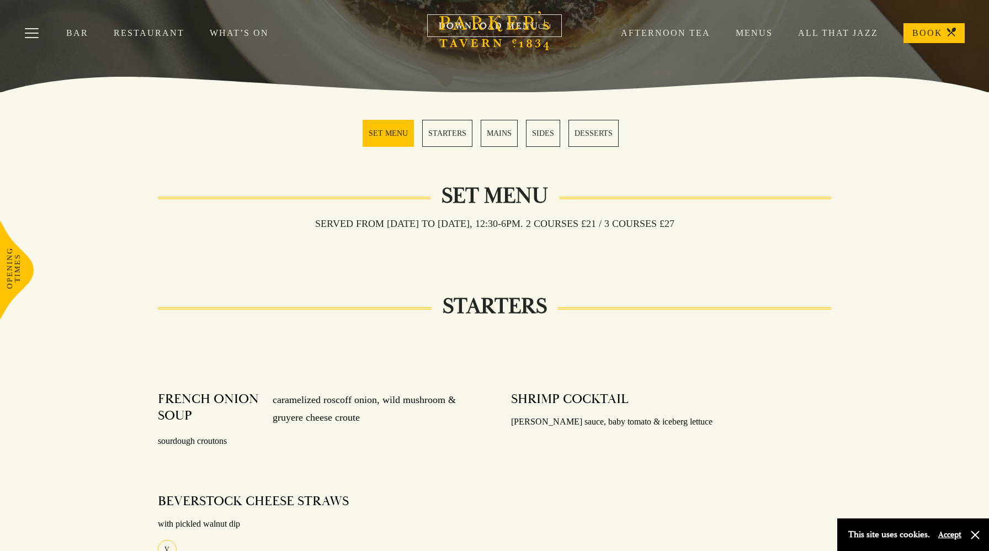 The image size is (989, 551). What do you see at coordinates (318, 524) in the screenshot?
I see `p: with pickled walnut dip` at bounding box center [318, 524].